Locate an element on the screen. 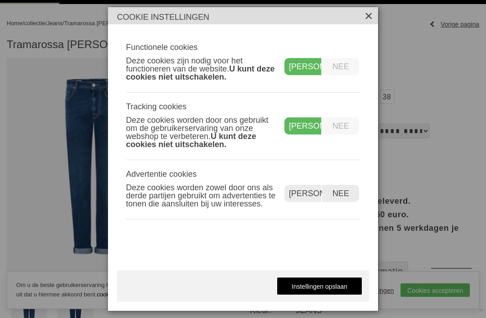 The height and width of the screenshot is (318, 486). h3: Functionele cookies is located at coordinates (202, 47).